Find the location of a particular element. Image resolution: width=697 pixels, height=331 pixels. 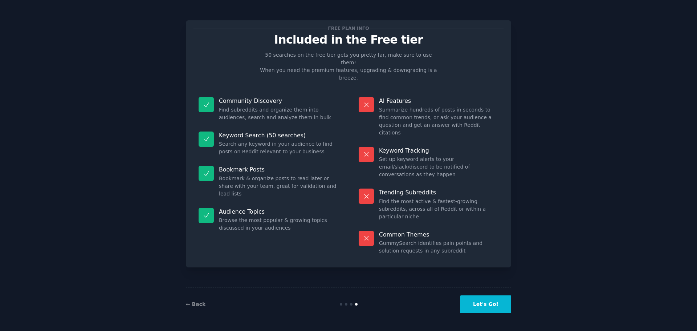

p: Bookmark Posts is located at coordinates (278, 169).